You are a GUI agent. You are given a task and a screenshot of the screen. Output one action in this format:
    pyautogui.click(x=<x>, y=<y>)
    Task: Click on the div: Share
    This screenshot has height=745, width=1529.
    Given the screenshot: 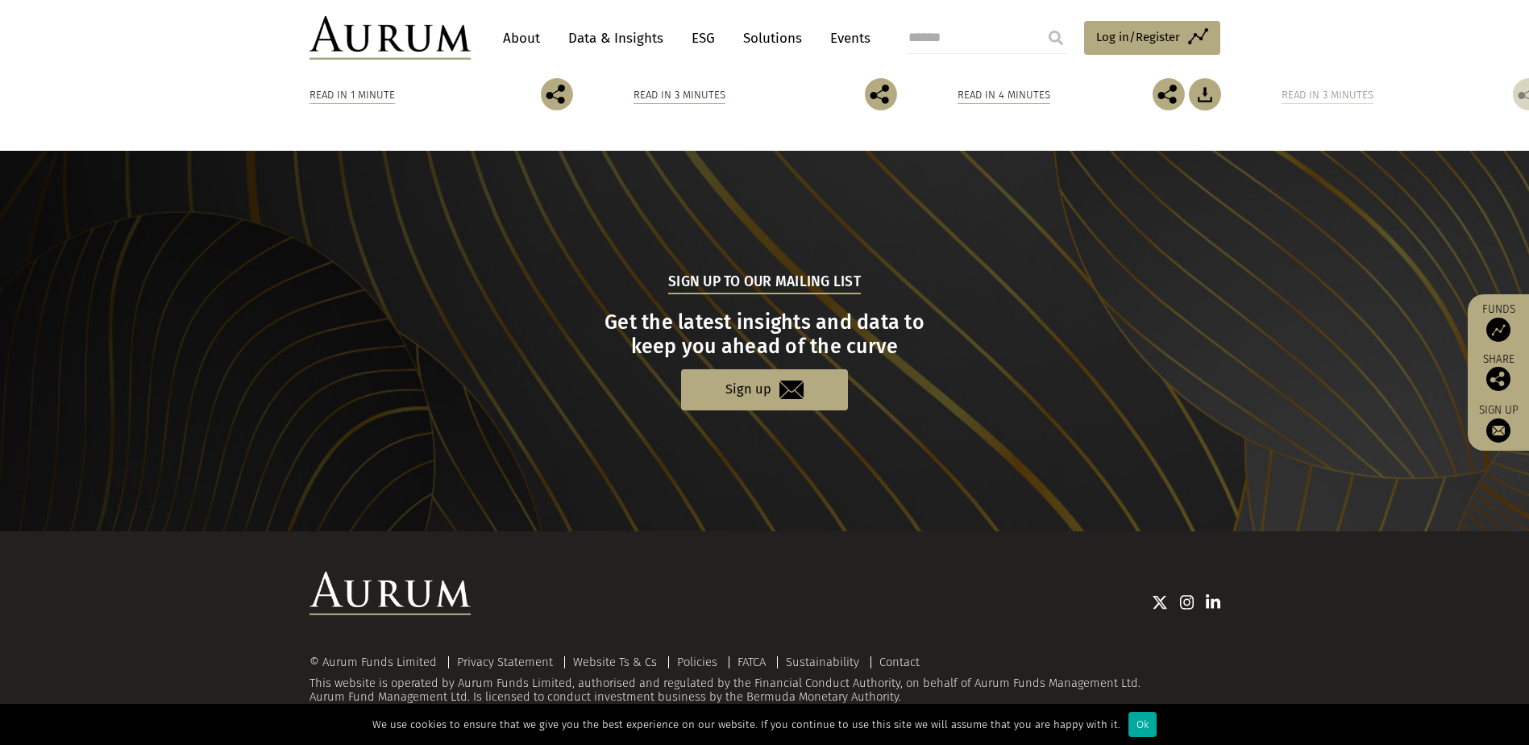 What is the action you would take?
    pyautogui.click(x=1499, y=372)
    